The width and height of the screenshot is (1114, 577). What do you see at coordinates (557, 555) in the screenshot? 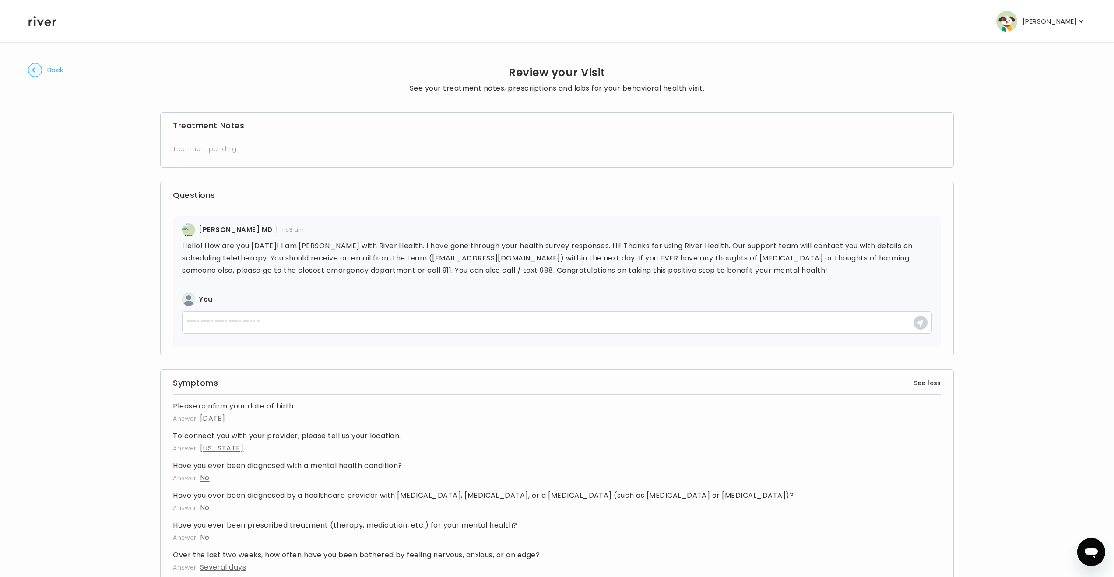
I see `h4: Over the last two weeks, how often have you been bothered by feeling nervous, anxious, or on edge?` at bounding box center [557, 555].